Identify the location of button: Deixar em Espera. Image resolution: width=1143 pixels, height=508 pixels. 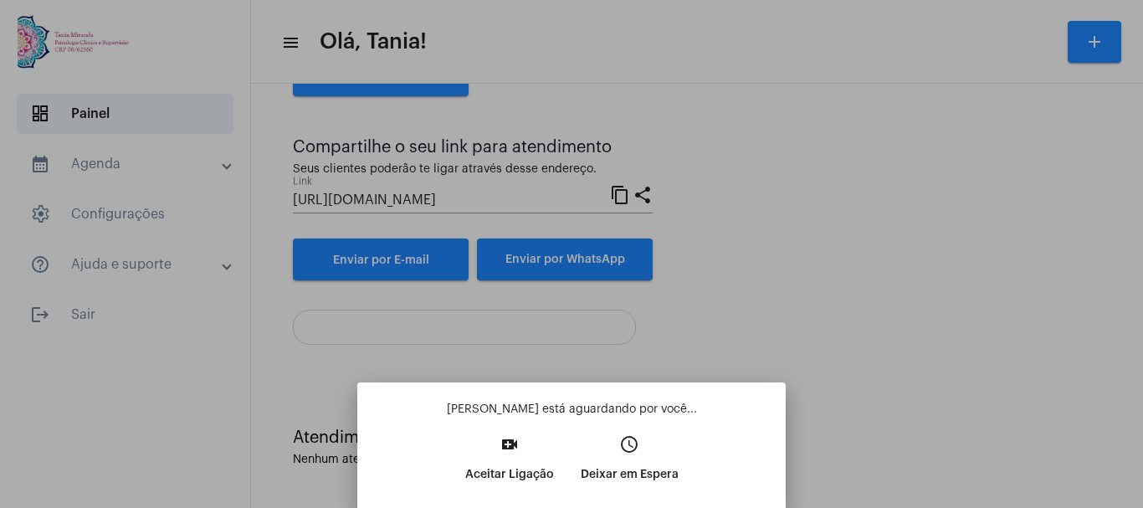
(629, 465).